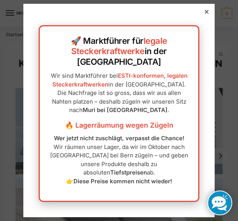 This screenshot has width=238, height=221. What do you see at coordinates (120, 80) in the screenshot?
I see `a: ESTI-konformen, legalen Steckerkraftwerken` at bounding box center [120, 80].